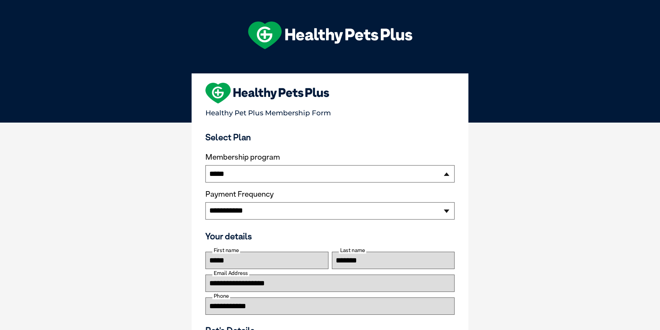 Image resolution: width=660 pixels, height=330 pixels. I want to click on label: Membership program, so click(330, 157).